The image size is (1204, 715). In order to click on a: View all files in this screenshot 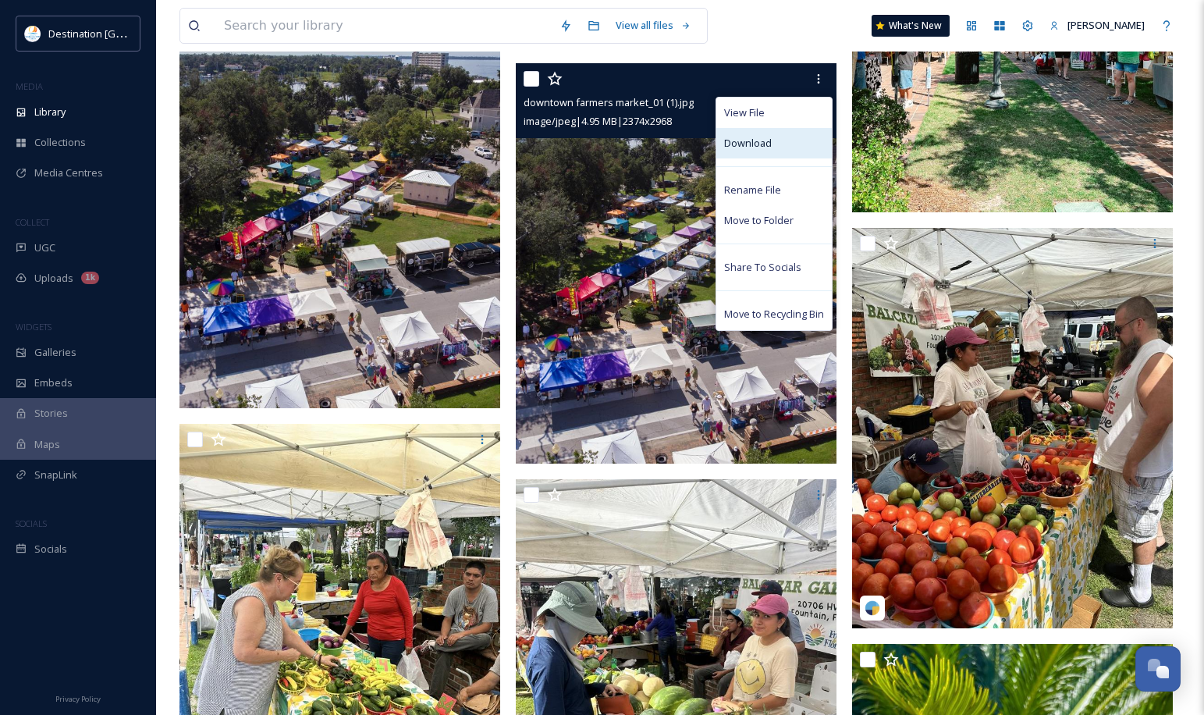, I will do `click(653, 25)`.